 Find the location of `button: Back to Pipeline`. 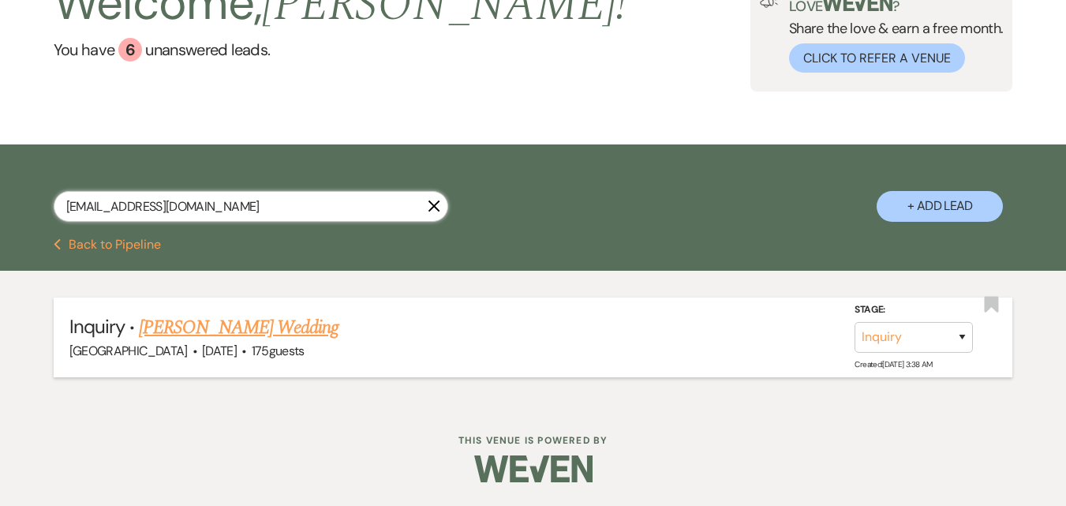

button: Back to Pipeline is located at coordinates (107, 245).